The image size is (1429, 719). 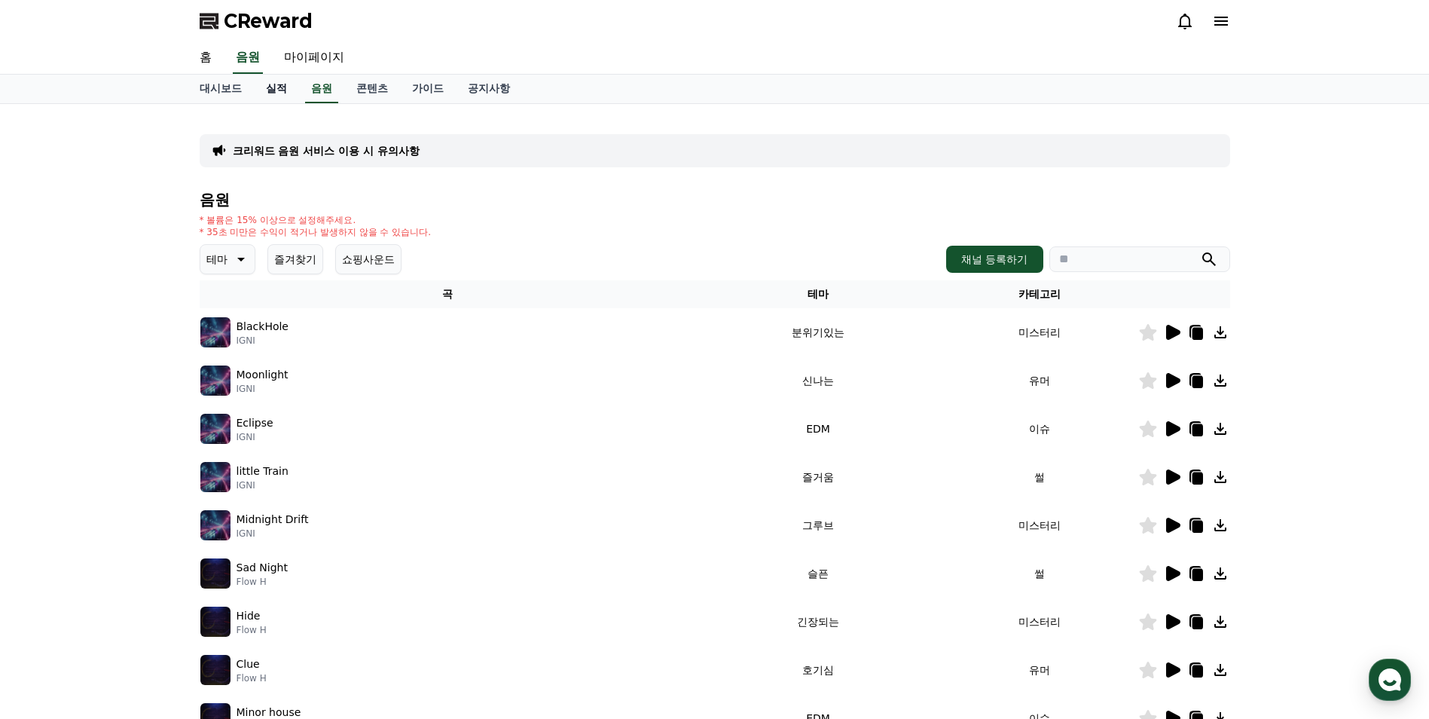 I want to click on p: little Train, so click(x=262, y=471).